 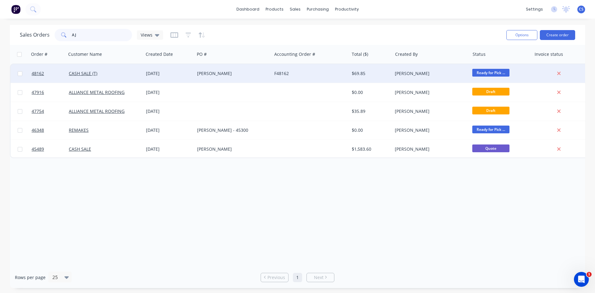 What do you see at coordinates (30, 277) in the screenshot?
I see `span: Rows per page` at bounding box center [30, 277].